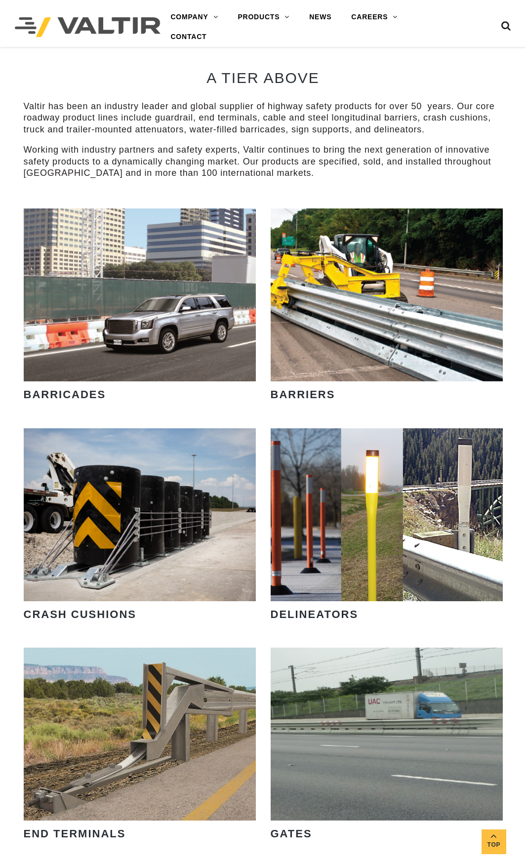 The image size is (526, 865). Describe the element at coordinates (188, 37) in the screenshot. I see `a: CONTACT` at that location.